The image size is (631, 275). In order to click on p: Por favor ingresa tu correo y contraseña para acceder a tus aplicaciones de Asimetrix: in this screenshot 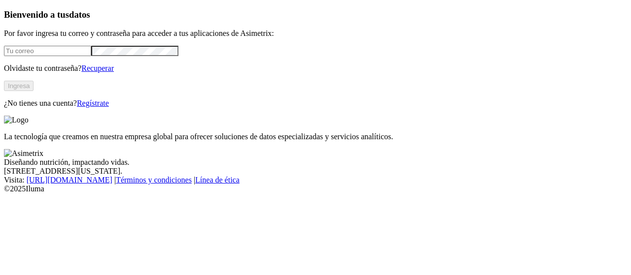, I will do `click(315, 33)`.